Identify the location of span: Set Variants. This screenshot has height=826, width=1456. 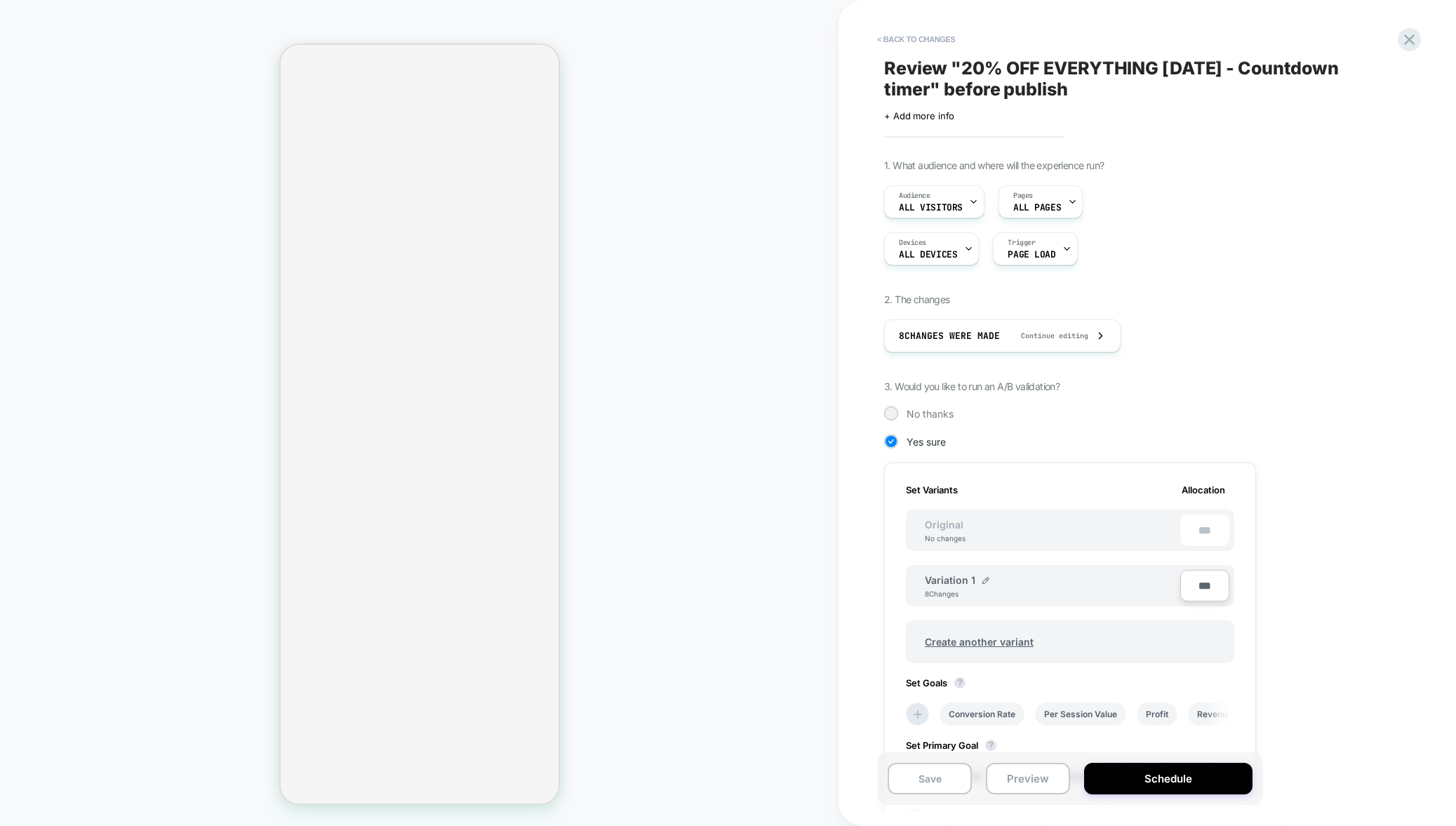
(932, 489).